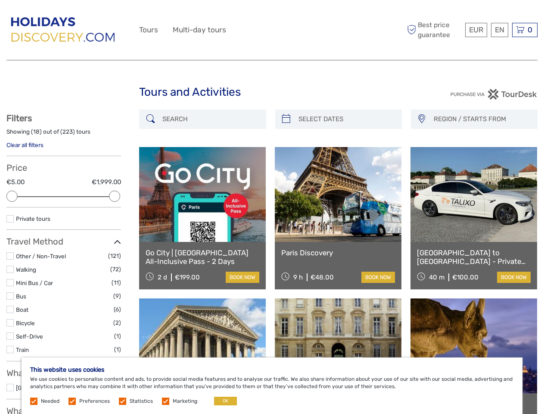 This screenshot has height=414, width=544. Describe the element at coordinates (25, 323) in the screenshot. I see `a: Bicycle` at that location.